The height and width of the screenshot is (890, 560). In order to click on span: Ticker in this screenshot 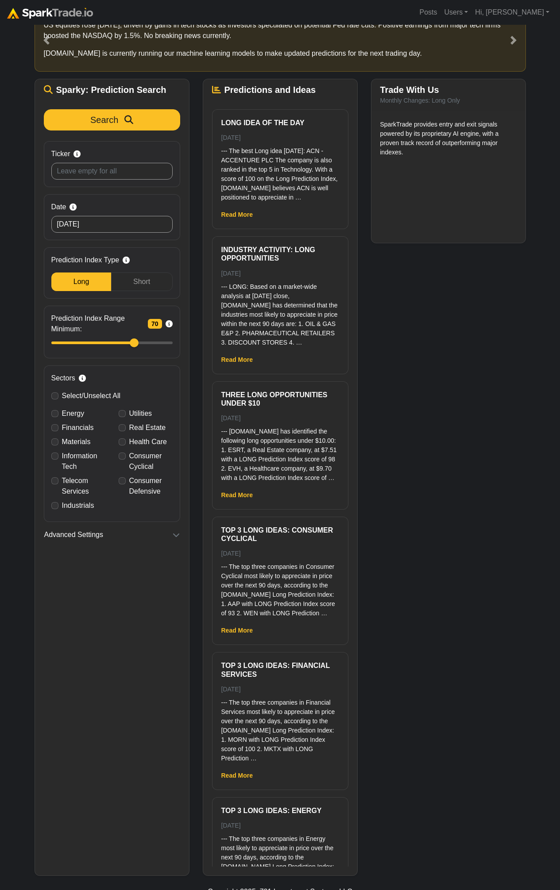, I will do `click(61, 154)`.